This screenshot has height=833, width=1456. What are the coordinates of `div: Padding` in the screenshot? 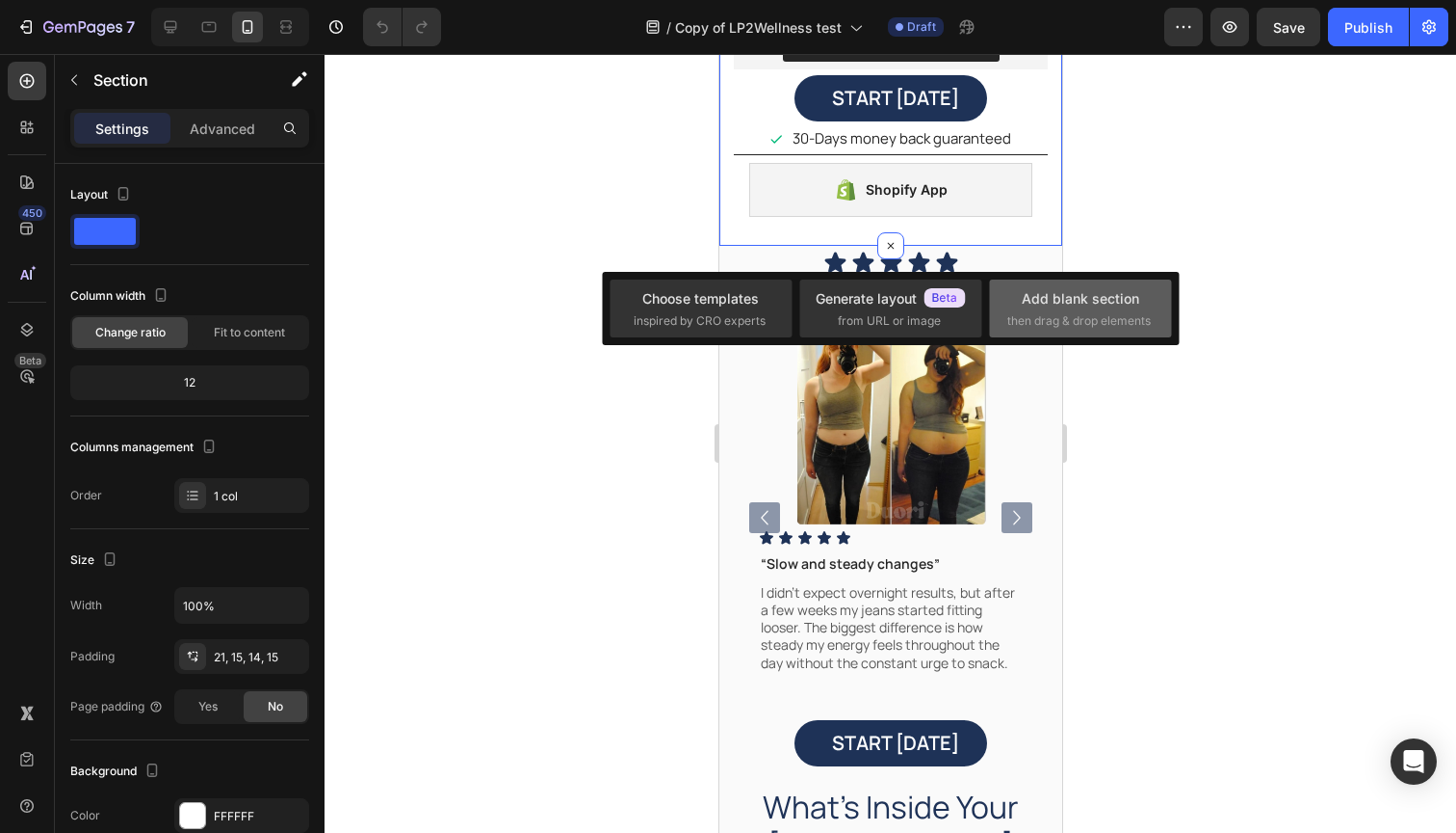 It's located at (93, 656).